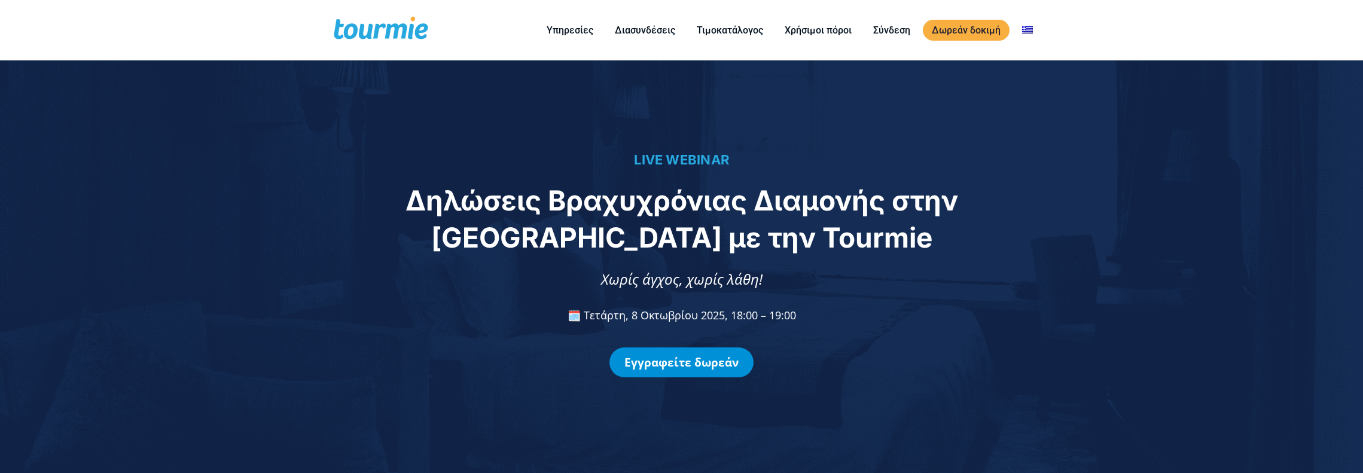 This screenshot has height=473, width=1363. What do you see at coordinates (645, 30) in the screenshot?
I see `a: Διασυνδέσεις` at bounding box center [645, 30].